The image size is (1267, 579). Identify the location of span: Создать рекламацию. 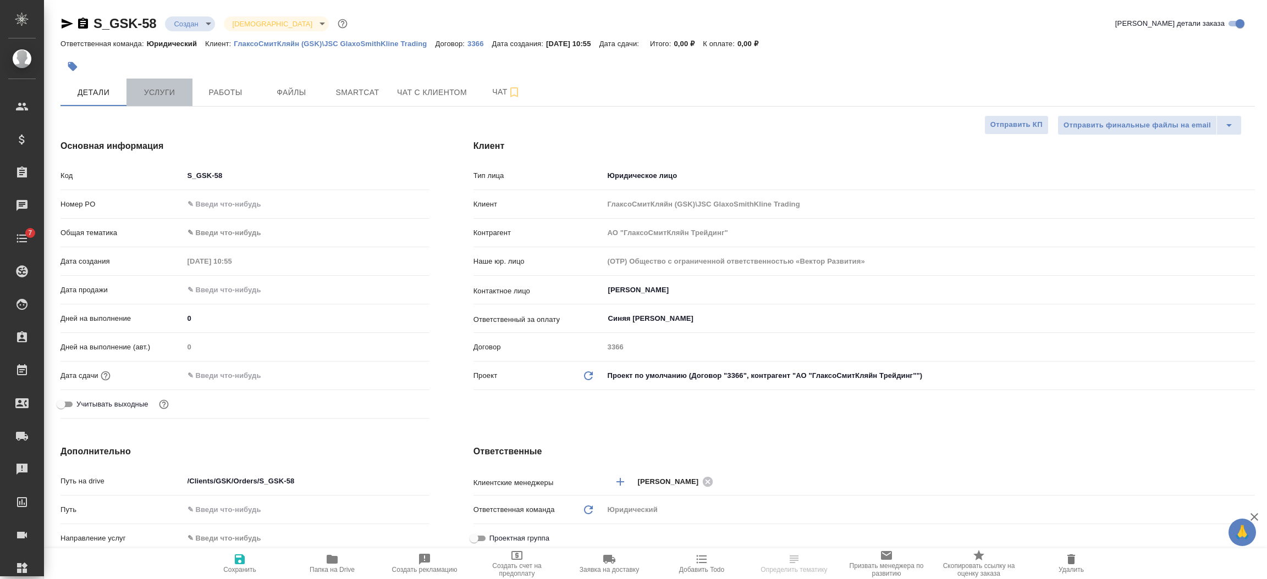
(424, 570).